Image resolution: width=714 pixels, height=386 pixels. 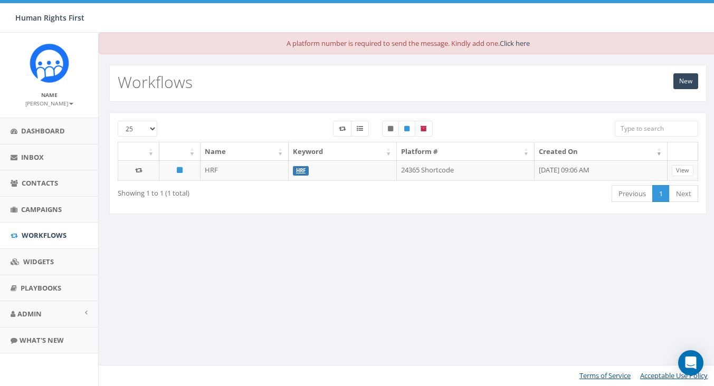 I want to click on label: Published, so click(x=407, y=129).